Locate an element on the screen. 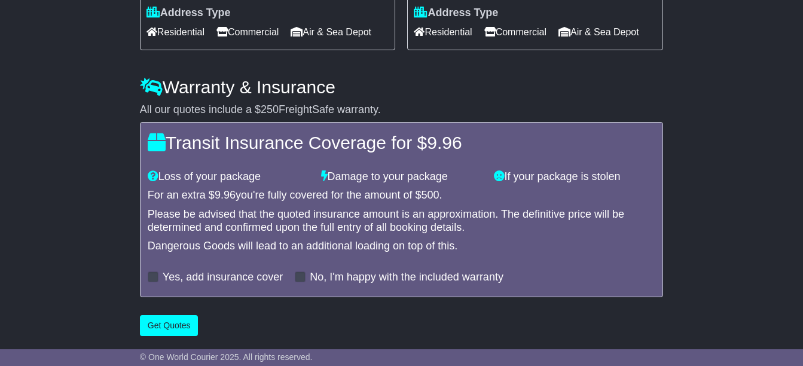 The height and width of the screenshot is (366, 803). h4: Warranty & Insurance is located at coordinates (401, 87).